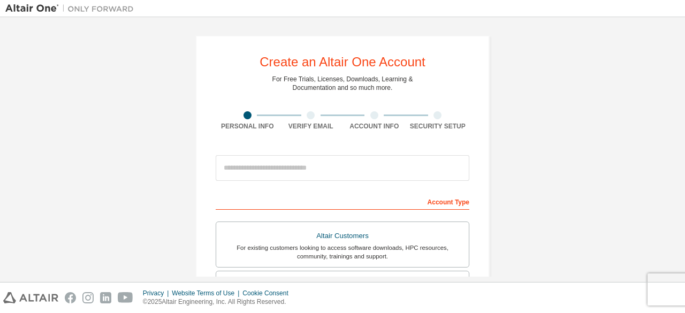  What do you see at coordinates (219, 302) in the screenshot?
I see `p: © 2025 Altair Engineering, Inc. All Rights Reserved.` at bounding box center [219, 302].